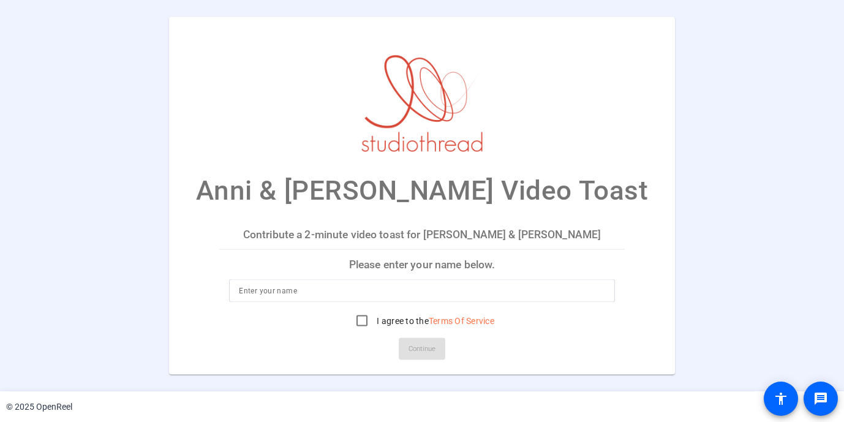 This screenshot has height=422, width=844. I want to click on mat-icon: accessibility, so click(781, 399).